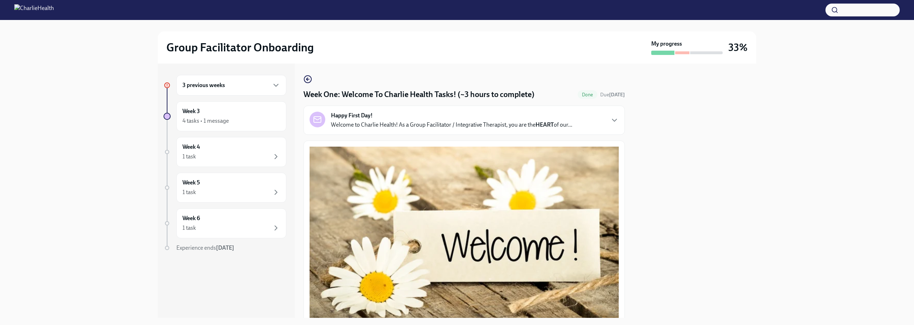  Describe the element at coordinates (206, 121) in the screenshot. I see `div: 4 tasks • 1 message` at that location.